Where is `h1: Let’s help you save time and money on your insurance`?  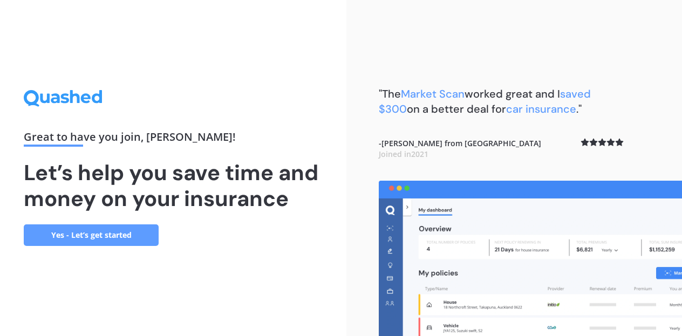
h1: Let’s help you save time and money on your insurance is located at coordinates (173, 186).